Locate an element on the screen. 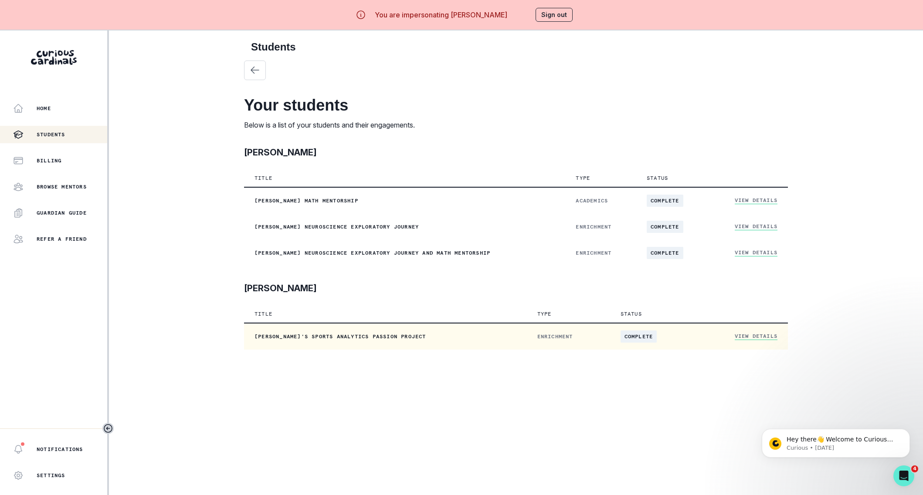 This screenshot has width=923, height=495. p: Notifications is located at coordinates (60, 450).